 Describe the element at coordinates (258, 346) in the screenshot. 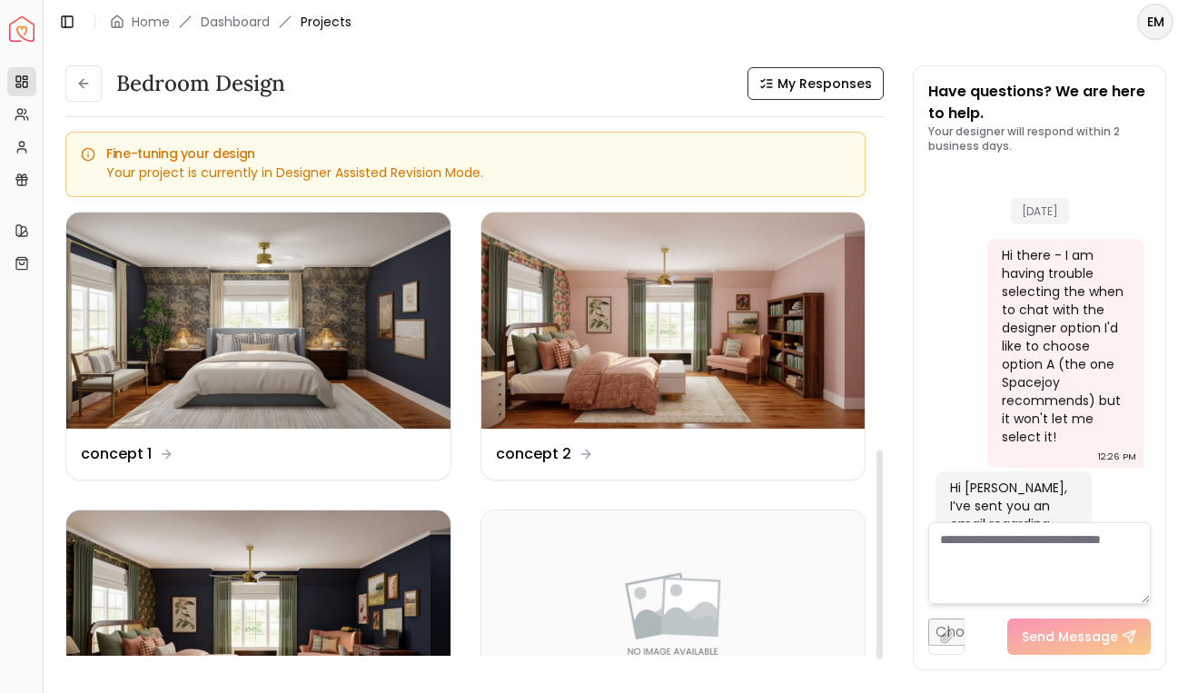

I see `a: concept 1concept 1` at that location.